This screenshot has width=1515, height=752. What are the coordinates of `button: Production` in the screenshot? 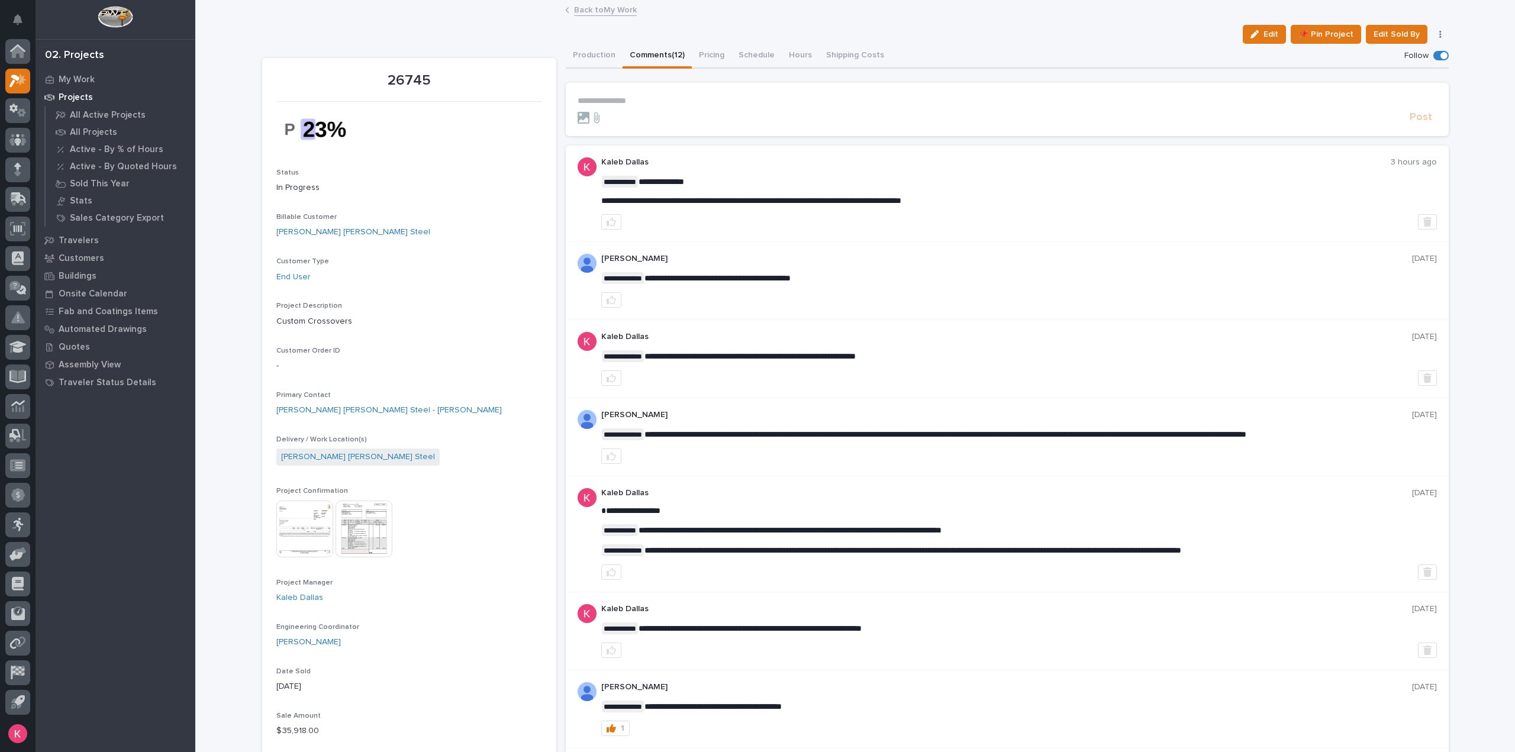 It's located at (594, 56).